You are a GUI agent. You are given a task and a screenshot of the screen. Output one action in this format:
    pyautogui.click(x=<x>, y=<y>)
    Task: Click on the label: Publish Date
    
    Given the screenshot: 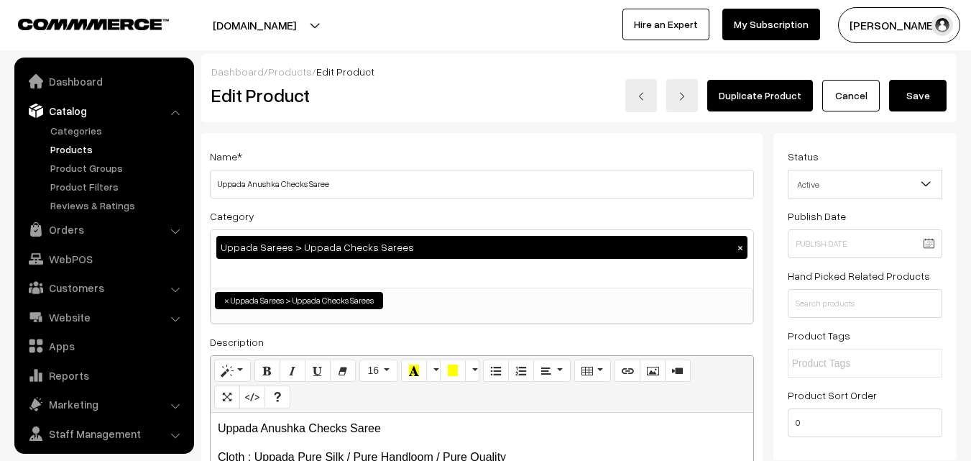 What is the action you would take?
    pyautogui.click(x=817, y=216)
    